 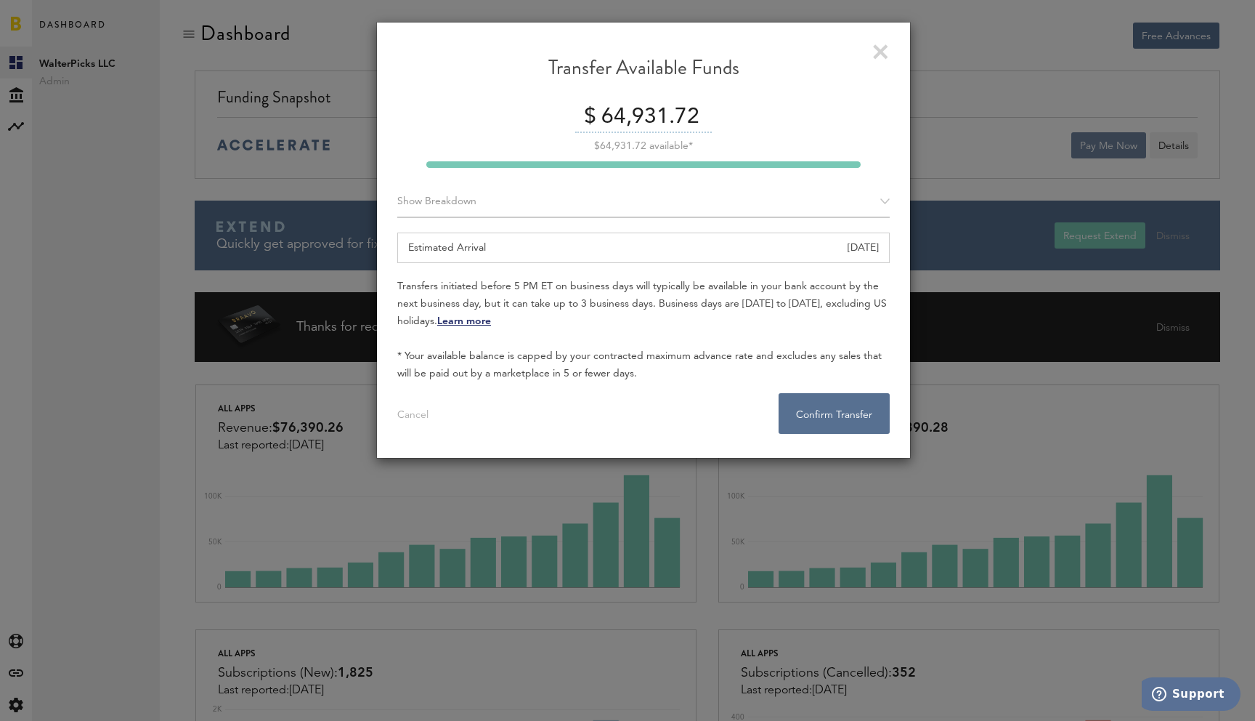 What do you see at coordinates (464, 321) in the screenshot?
I see `a: Learn more` at bounding box center [464, 321].